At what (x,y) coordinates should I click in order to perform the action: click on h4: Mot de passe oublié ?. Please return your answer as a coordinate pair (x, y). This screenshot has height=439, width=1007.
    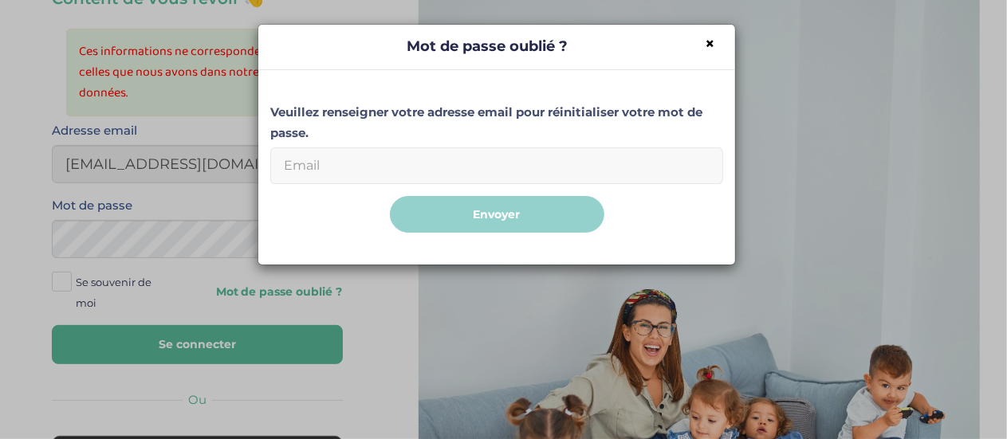
    Looking at the image, I should click on (496, 47).